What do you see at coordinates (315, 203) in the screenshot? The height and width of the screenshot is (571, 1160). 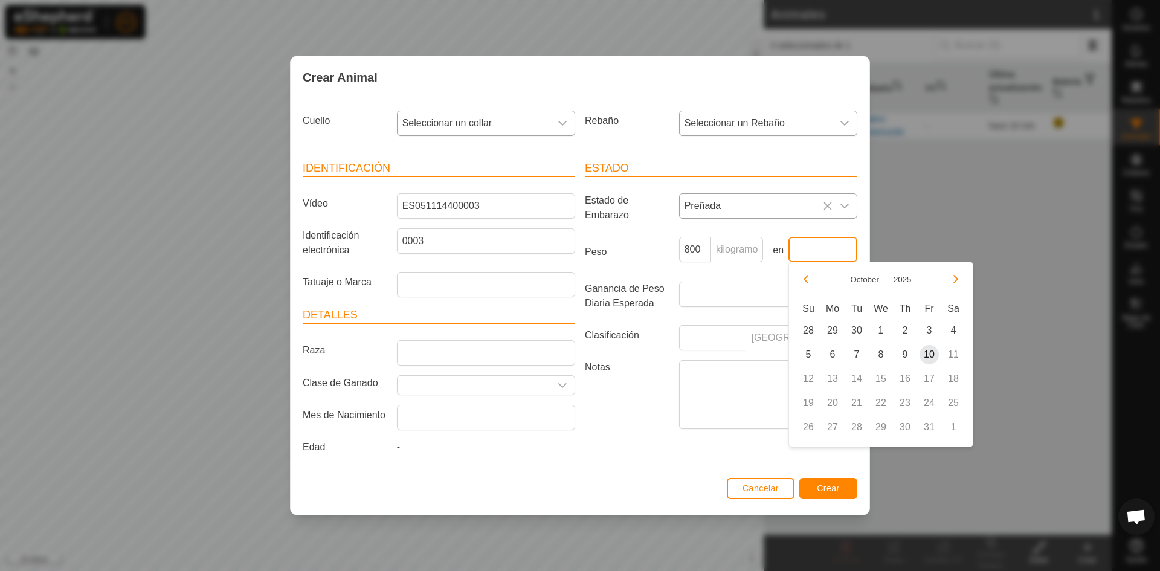 I see `font: Vídeo` at bounding box center [315, 203].